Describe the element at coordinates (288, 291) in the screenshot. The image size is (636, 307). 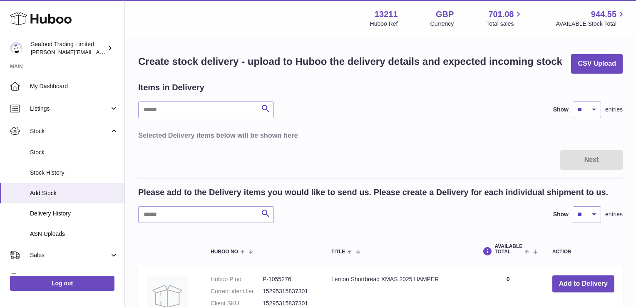
I see `dd: 15295315837301` at that location.